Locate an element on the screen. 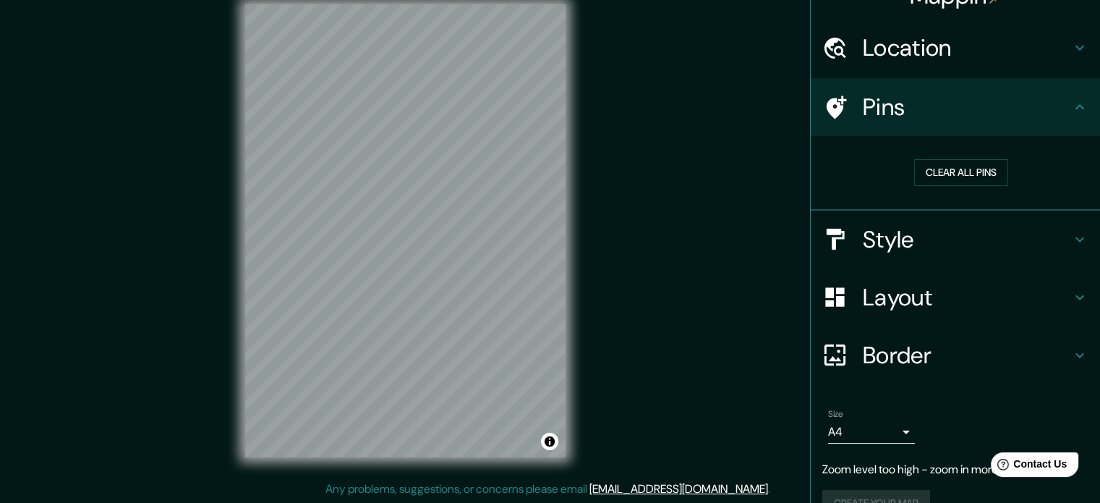 This screenshot has width=1100, height=503. h4: Layout is located at coordinates (967, 297).